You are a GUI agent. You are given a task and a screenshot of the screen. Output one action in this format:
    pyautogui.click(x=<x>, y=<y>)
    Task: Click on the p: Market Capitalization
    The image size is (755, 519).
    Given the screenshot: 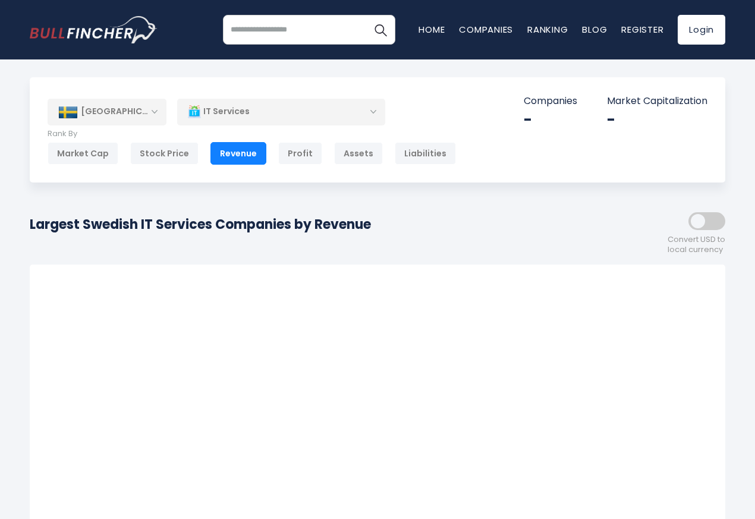 What is the action you would take?
    pyautogui.click(x=657, y=101)
    